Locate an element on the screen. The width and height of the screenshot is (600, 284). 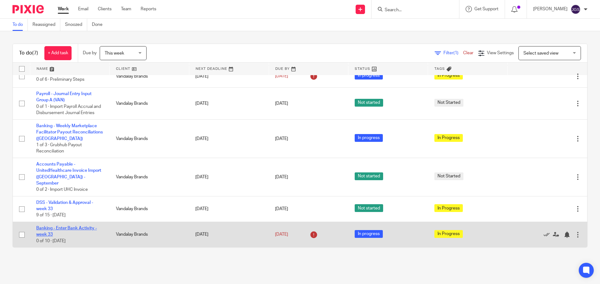
a: Email is located at coordinates (83, 9).